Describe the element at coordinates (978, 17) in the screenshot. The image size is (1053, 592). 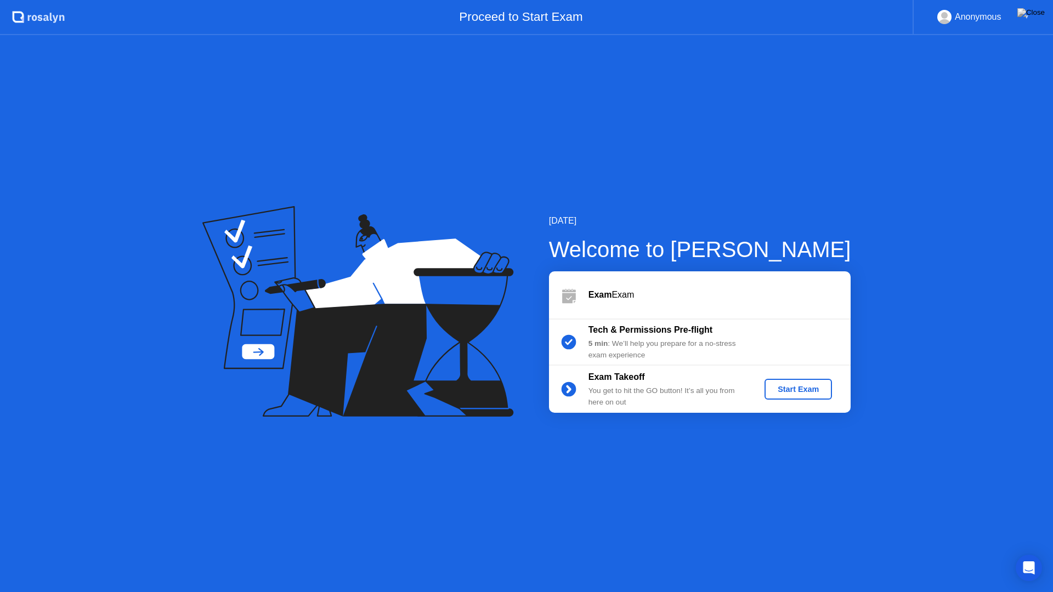
I see `div: Anonymous` at that location.